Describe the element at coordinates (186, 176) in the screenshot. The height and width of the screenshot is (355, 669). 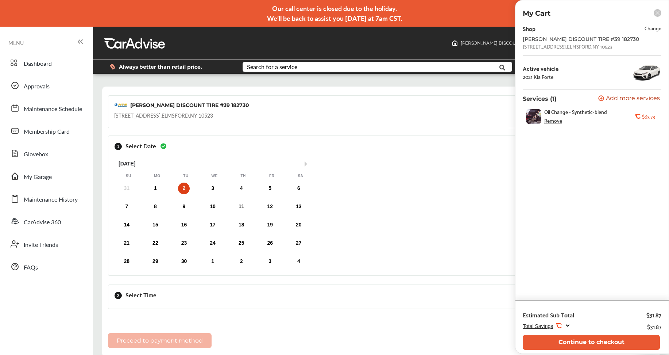
I see `div: Tu` at that location.